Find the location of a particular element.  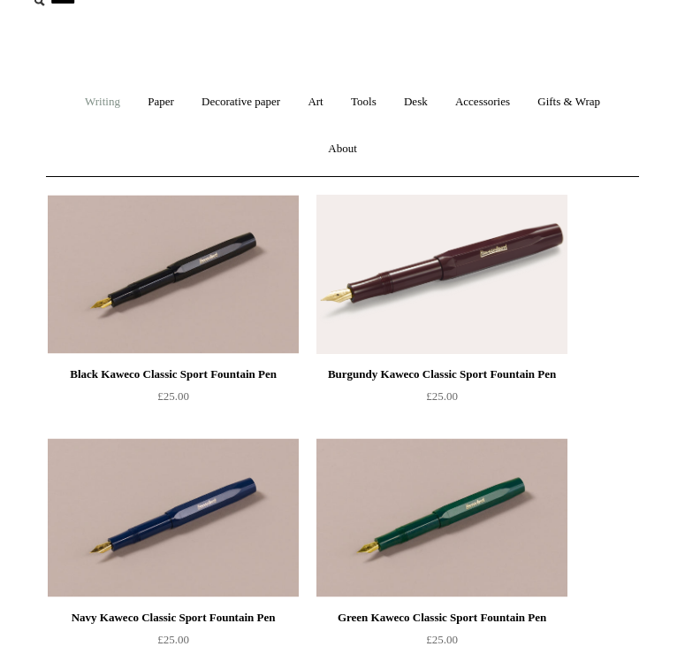

img: Navy Kaweco Classic Sport Fountain Pen is located at coordinates (173, 517).